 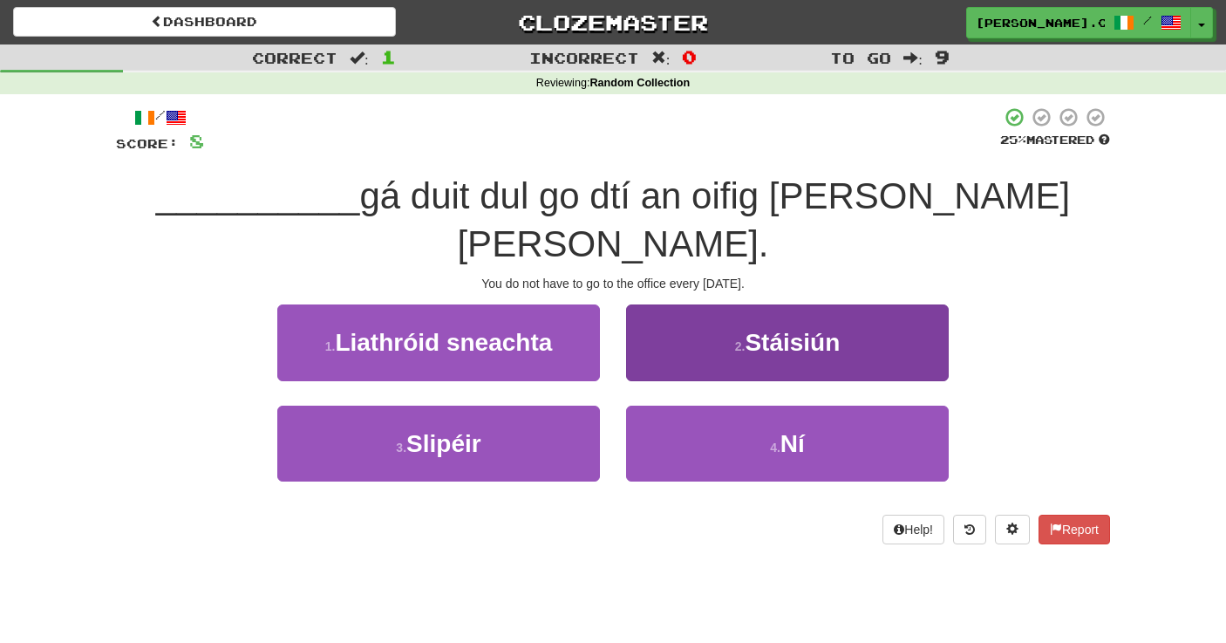 I want to click on button: Report, so click(x=1074, y=529).